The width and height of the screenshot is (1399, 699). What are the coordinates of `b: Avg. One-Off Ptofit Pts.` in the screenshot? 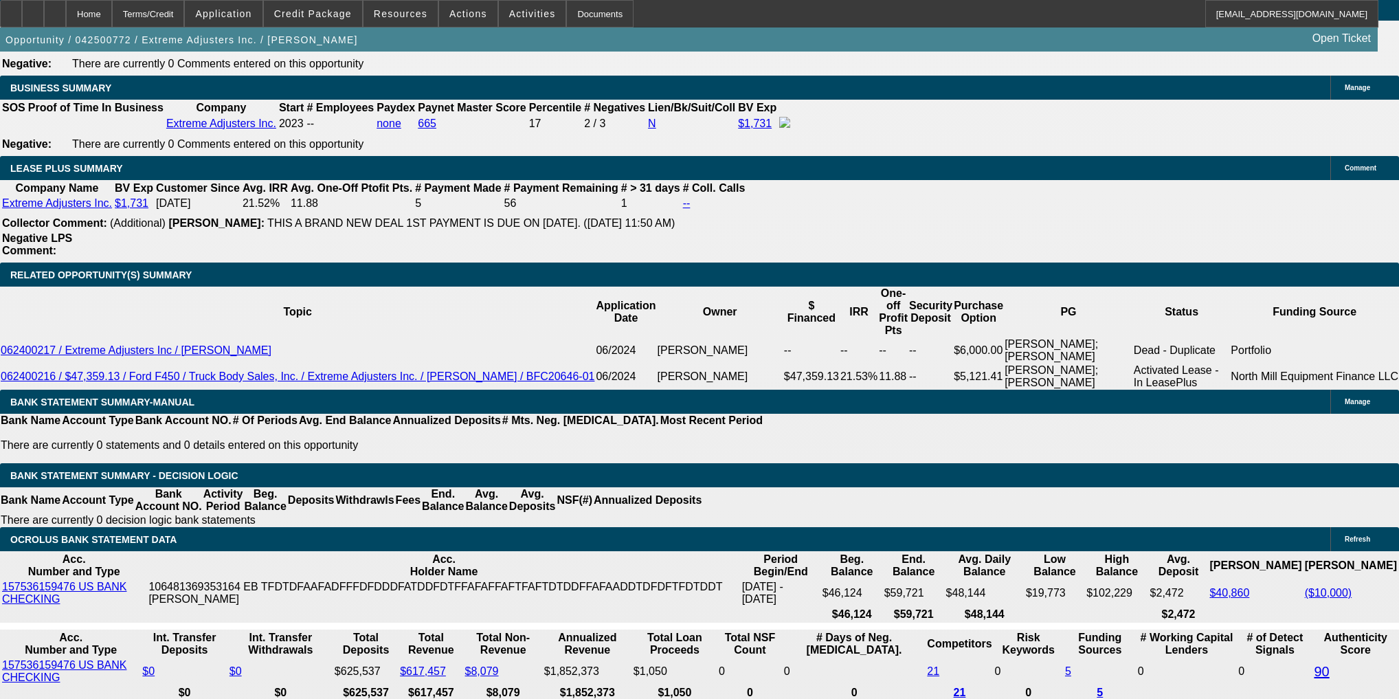 It's located at (351, 188).